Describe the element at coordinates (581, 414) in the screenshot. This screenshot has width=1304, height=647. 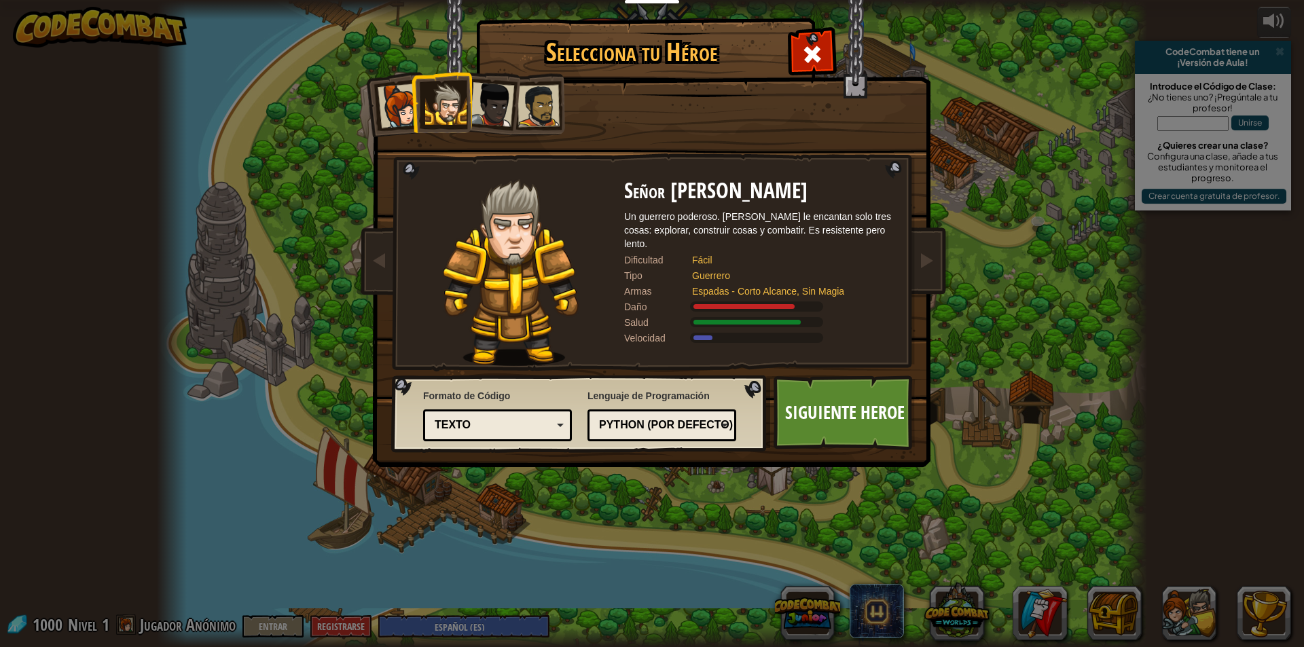
I see `img: language-selector-background.png` at that location.